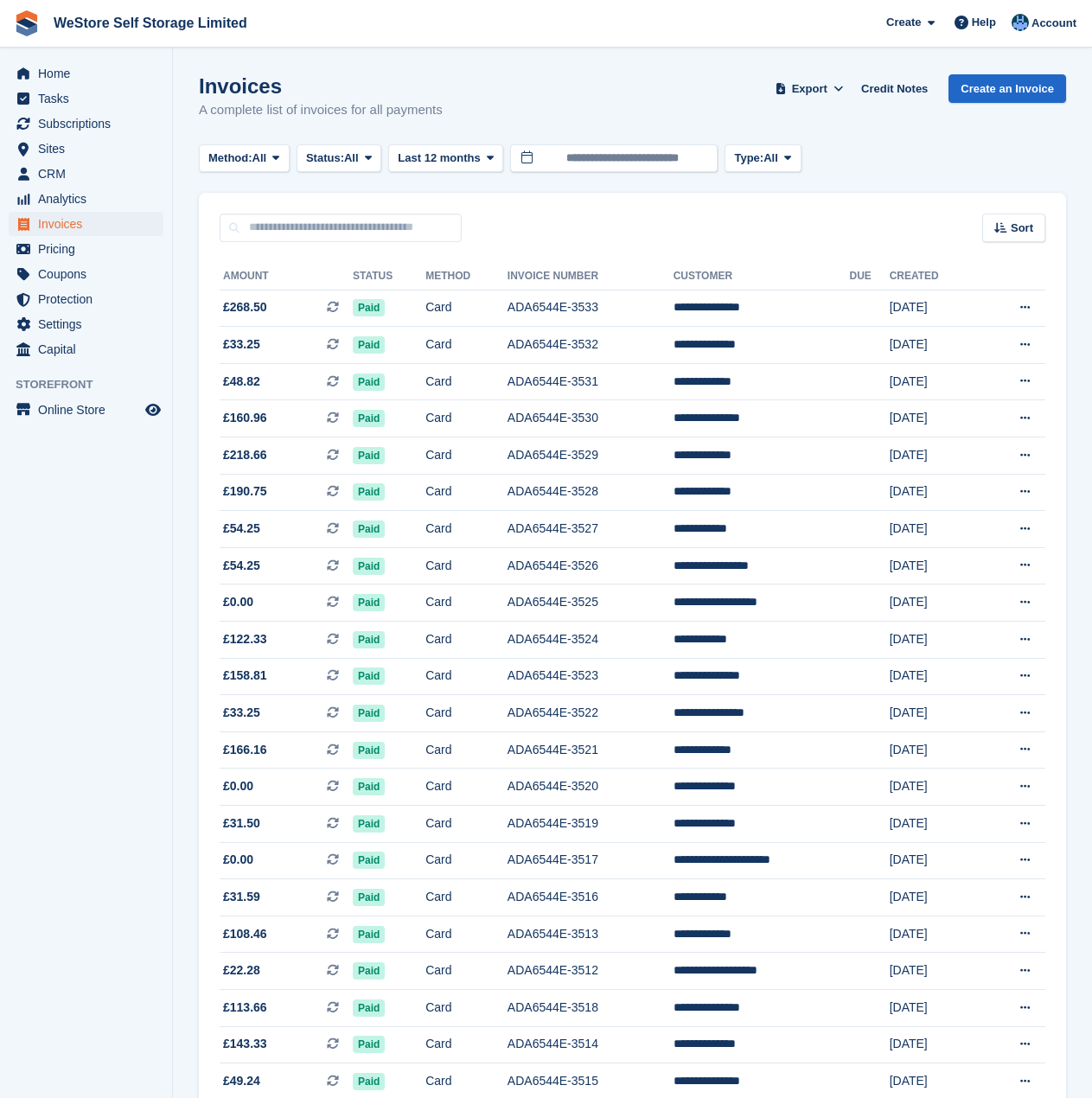  What do you see at coordinates (94, 385) in the screenshot?
I see `span: Storefront` at bounding box center [94, 385].